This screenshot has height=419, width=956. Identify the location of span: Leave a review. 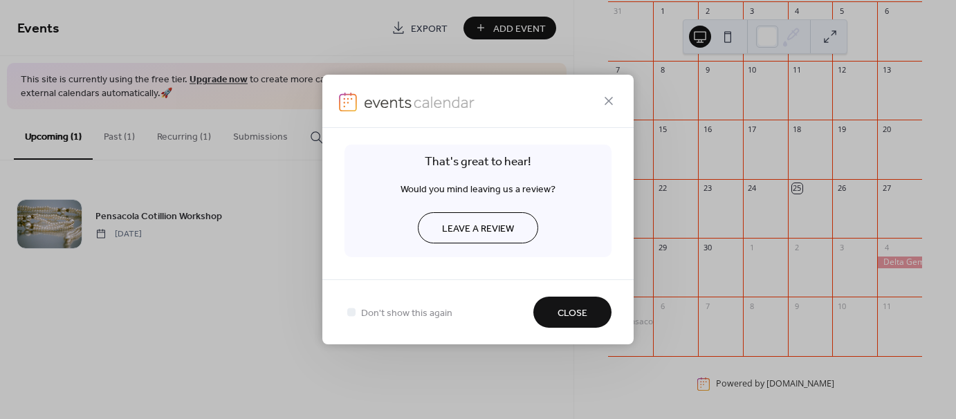
(478, 229).